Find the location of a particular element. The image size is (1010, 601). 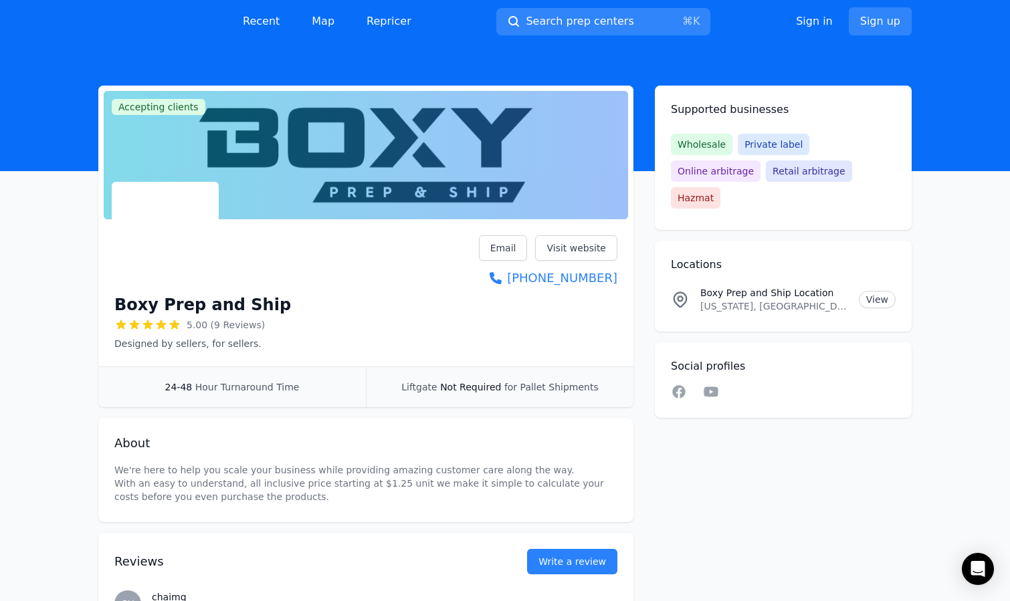

a: Visit website is located at coordinates (576, 248).